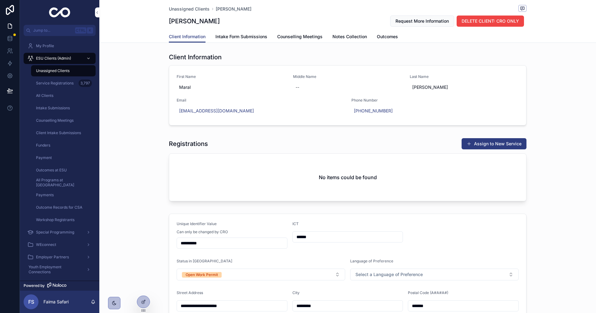  Describe the element at coordinates (422, 21) in the screenshot. I see `span: Request More Information` at that location.